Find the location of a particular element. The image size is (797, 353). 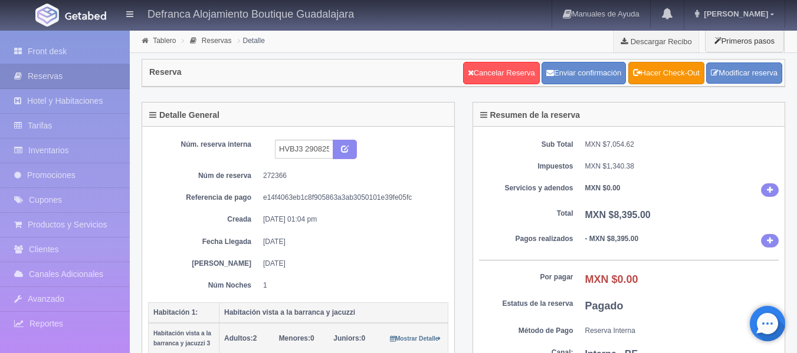

b: MXN $8,395.00 is located at coordinates (618, 215).